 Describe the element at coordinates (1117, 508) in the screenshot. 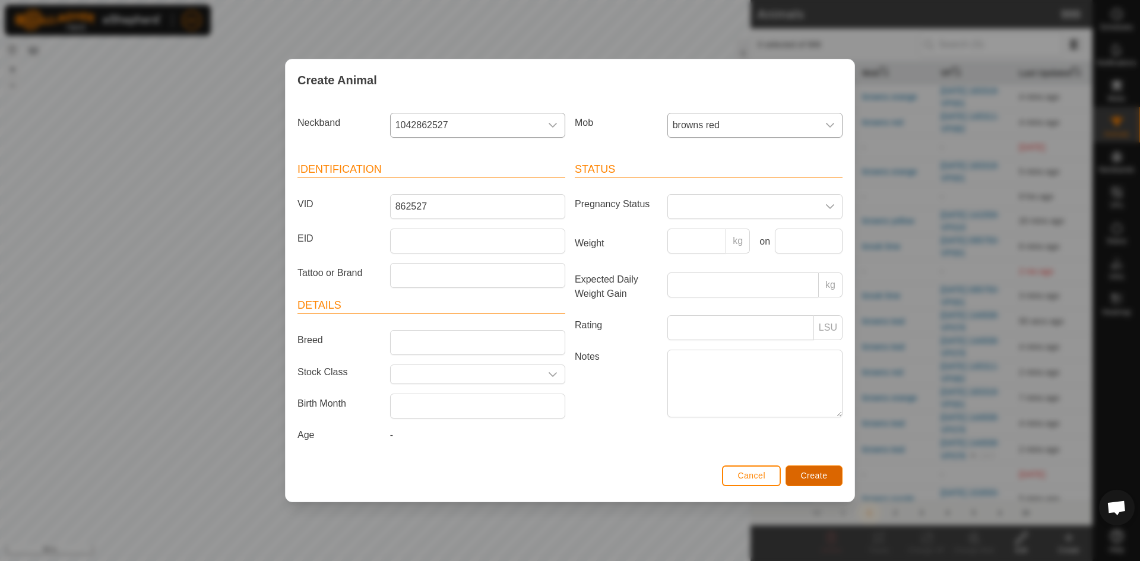

I see `div: Open chat` at that location.